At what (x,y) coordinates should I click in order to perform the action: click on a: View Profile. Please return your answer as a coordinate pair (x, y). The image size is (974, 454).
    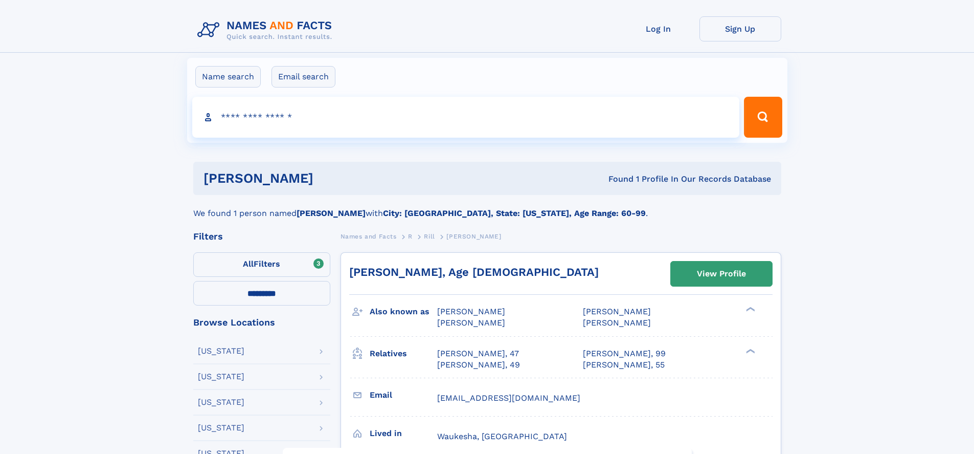
    Looking at the image, I should click on (722, 274).